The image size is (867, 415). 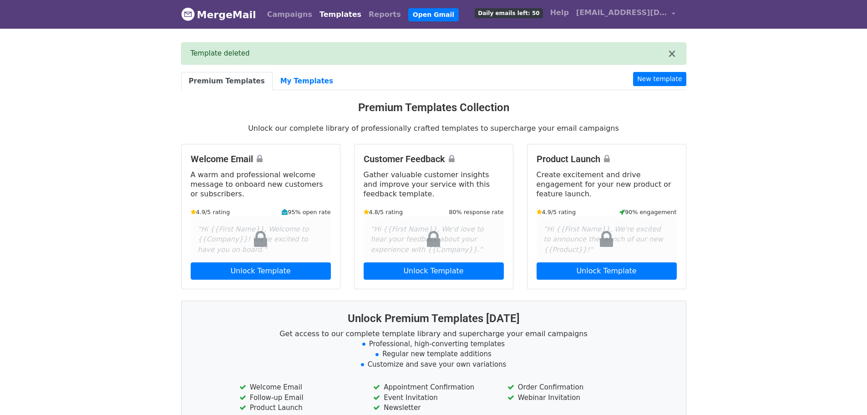 What do you see at coordinates (568, 387) in the screenshot?
I see `li: Order Confirmation` at bounding box center [568, 387].